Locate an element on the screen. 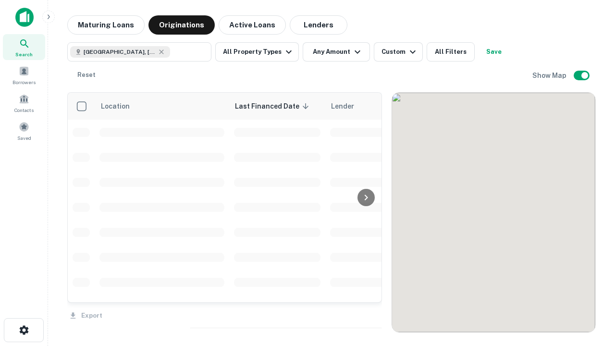 This screenshot has height=346, width=615. button: All Filters is located at coordinates (450, 52).